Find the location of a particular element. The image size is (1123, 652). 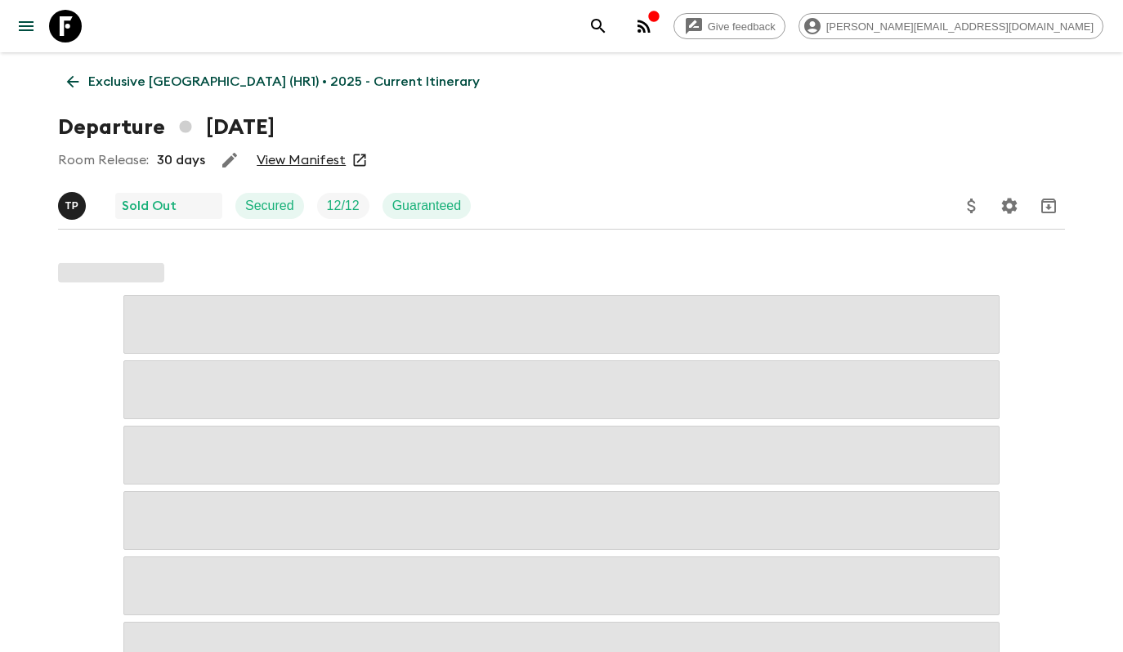

a: Give feedback is located at coordinates (729, 26).